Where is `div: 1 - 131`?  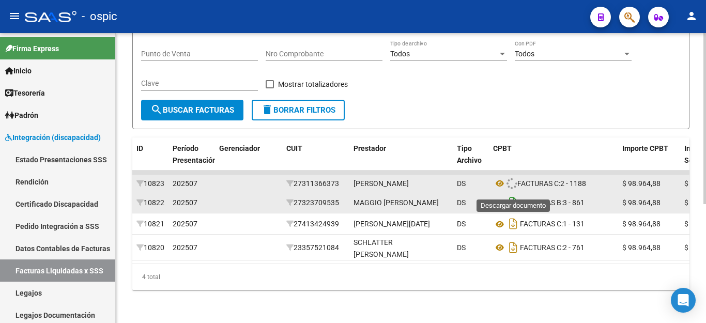 div: 1 - 131 is located at coordinates (554, 224).